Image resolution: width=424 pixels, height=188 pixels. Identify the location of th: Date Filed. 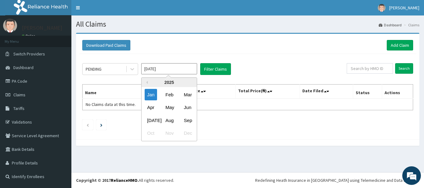
(326, 92).